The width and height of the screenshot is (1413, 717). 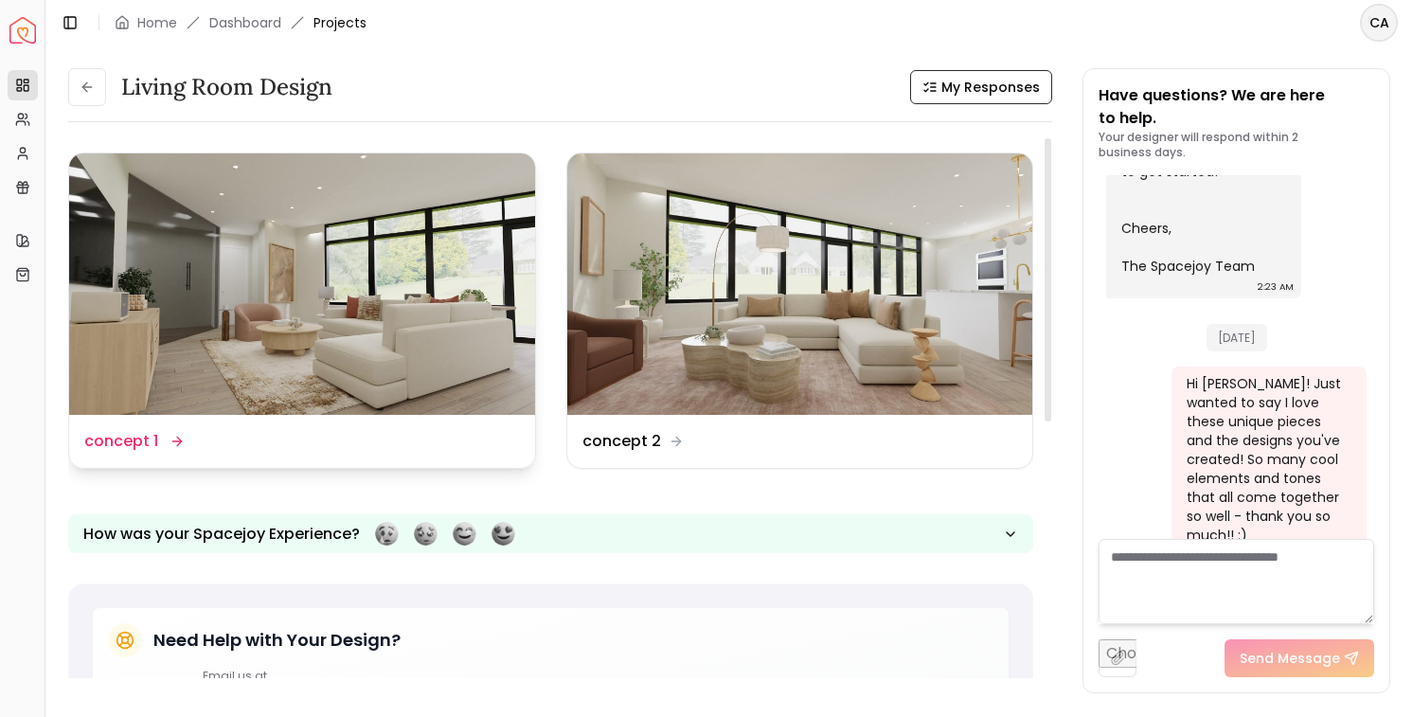 I want to click on p: Email us at, so click(x=270, y=676).